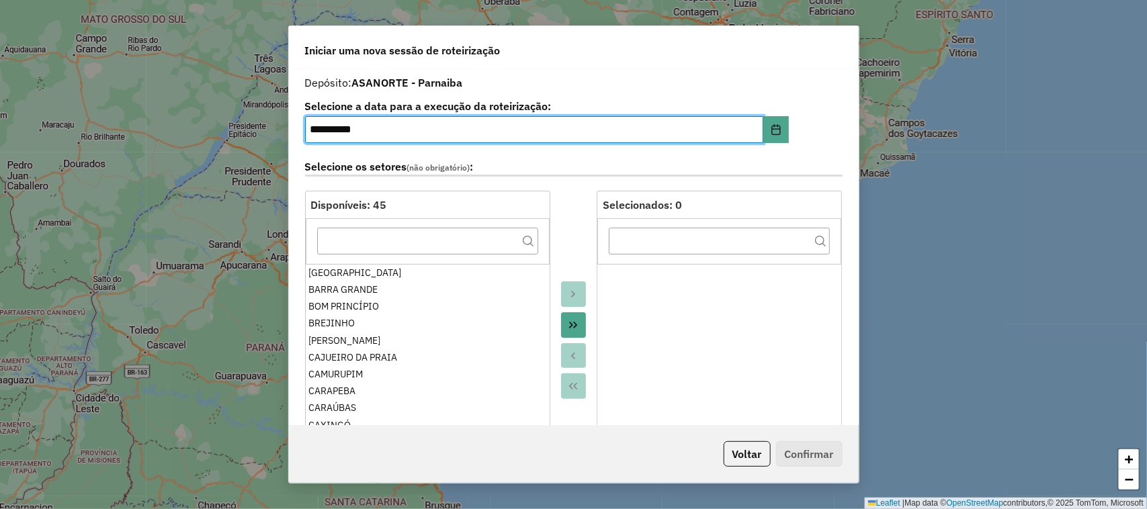 The height and width of the screenshot is (509, 1147). Describe the element at coordinates (427, 289) in the screenshot. I see `div: BARRA GRANDE` at that location.